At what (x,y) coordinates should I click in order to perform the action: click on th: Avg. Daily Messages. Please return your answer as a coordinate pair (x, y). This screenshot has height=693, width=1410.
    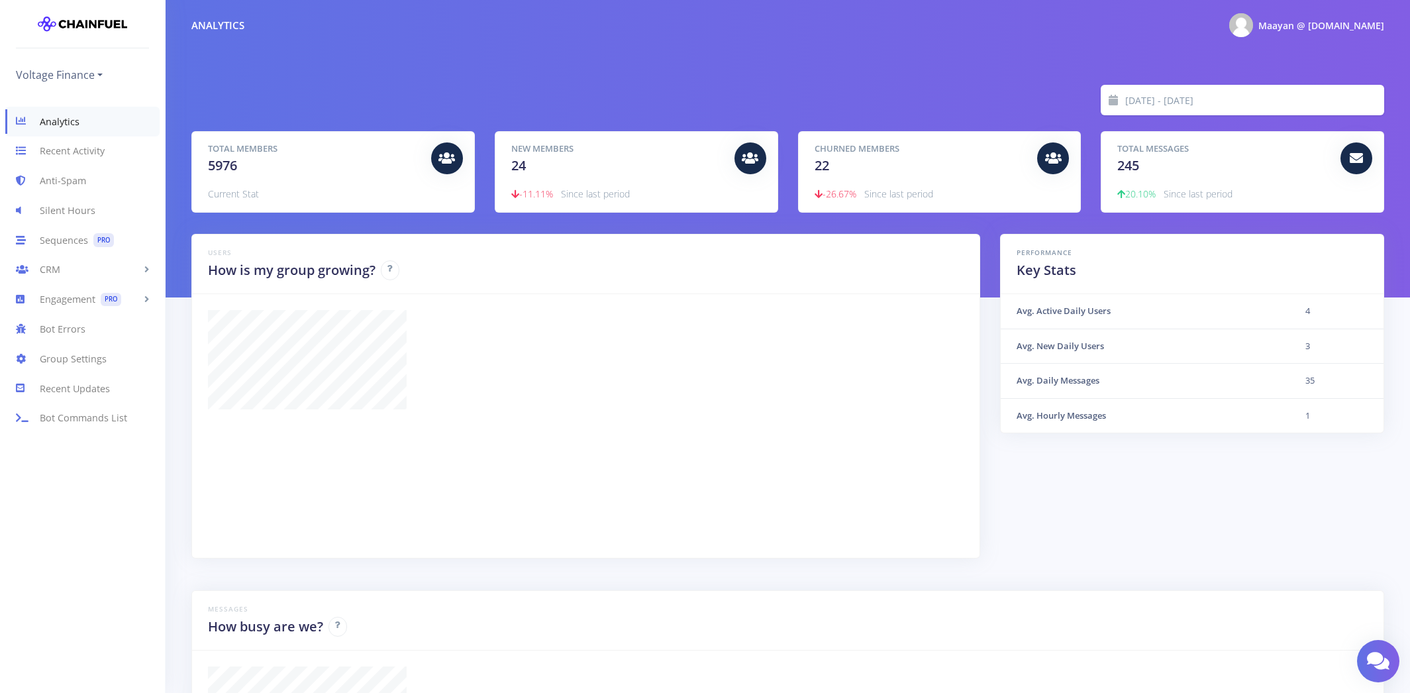
    Looking at the image, I should click on (1145, 381).